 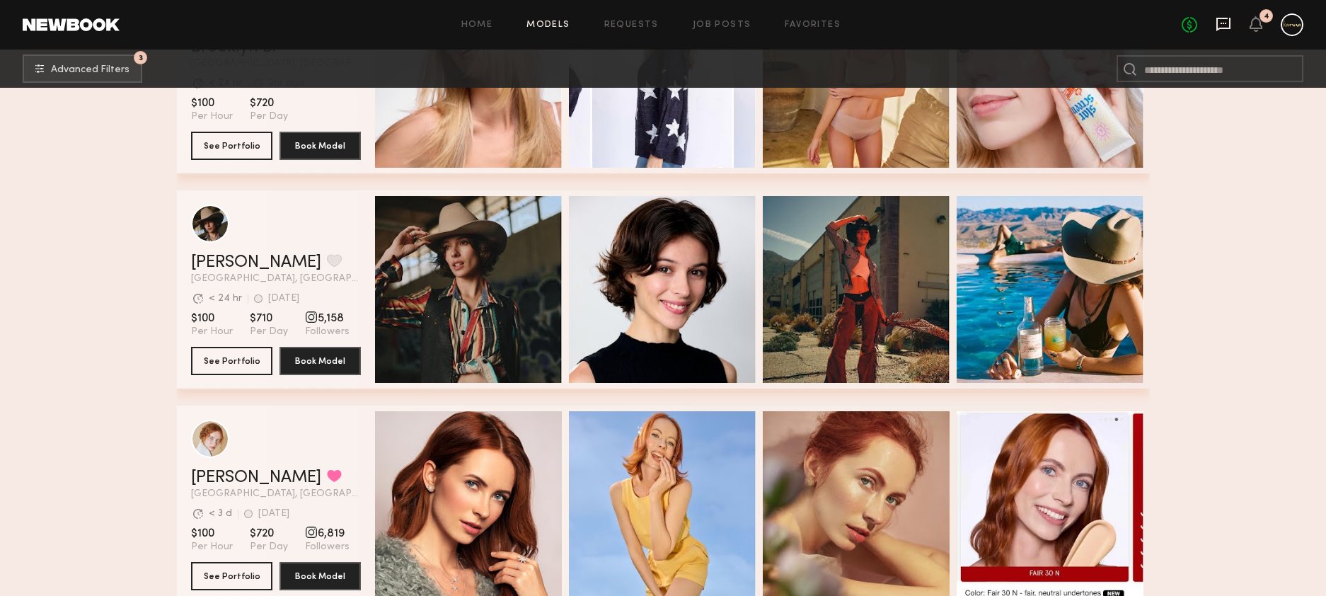 I want to click on a: Models, so click(x=548, y=25).